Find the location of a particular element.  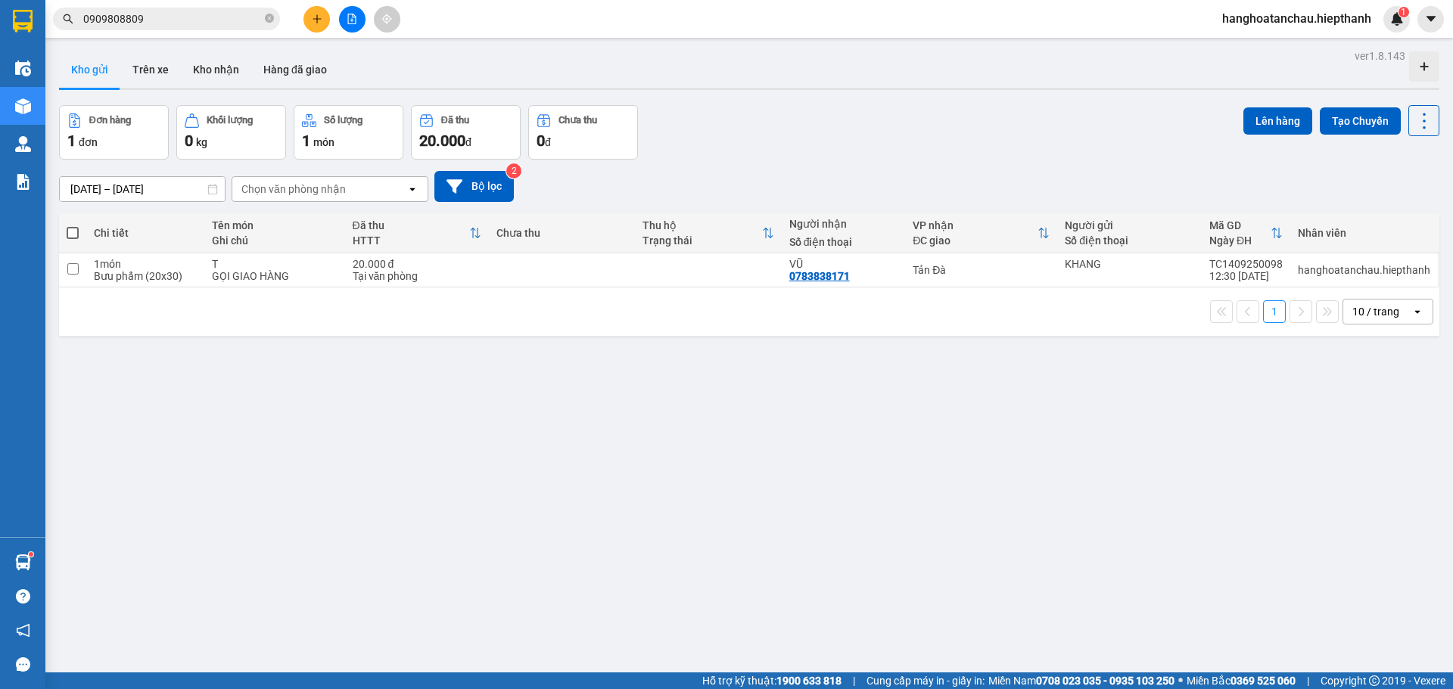

span: notification is located at coordinates (23, 630).